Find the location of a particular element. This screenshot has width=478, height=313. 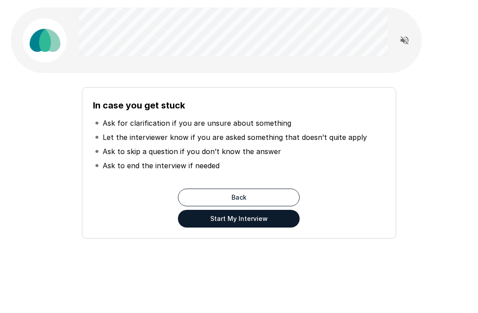

img: parachute_avatar.png is located at coordinates (45, 40).